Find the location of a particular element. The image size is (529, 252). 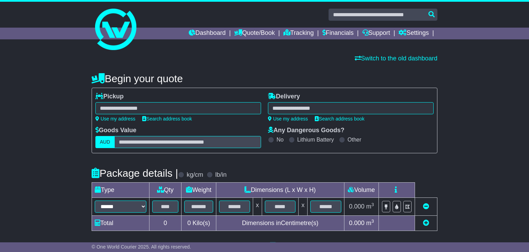

td: Dimensions (L x W x H) is located at coordinates (280, 190).